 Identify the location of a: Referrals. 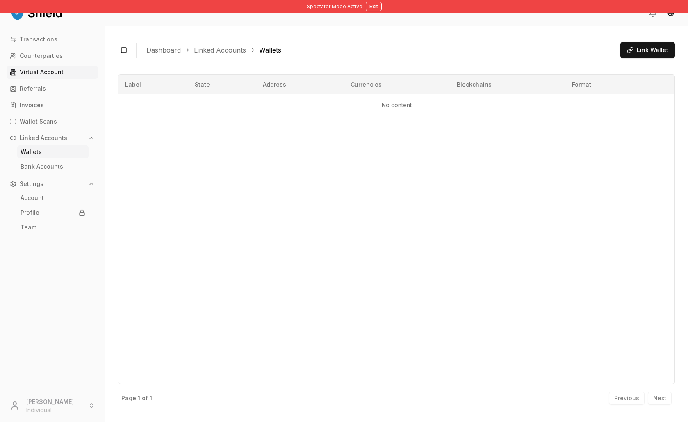
(52, 89).